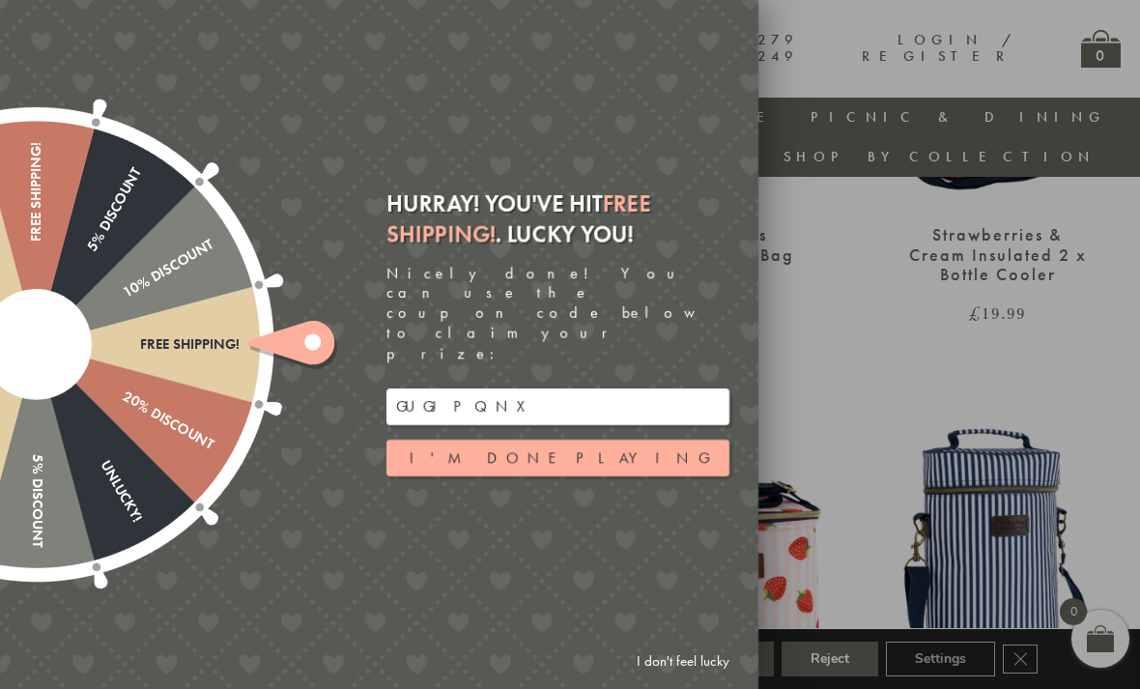 This screenshot has width=1140, height=689. I want to click on div: 10% Discount, so click(124, 294).